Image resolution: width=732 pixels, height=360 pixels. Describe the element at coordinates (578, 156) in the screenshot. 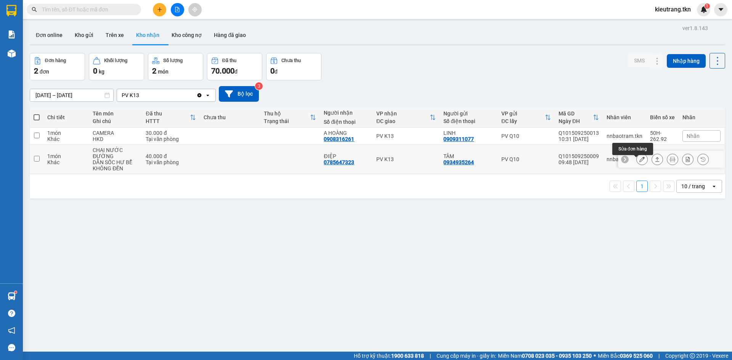

I see `div: Q101509250009` at that location.